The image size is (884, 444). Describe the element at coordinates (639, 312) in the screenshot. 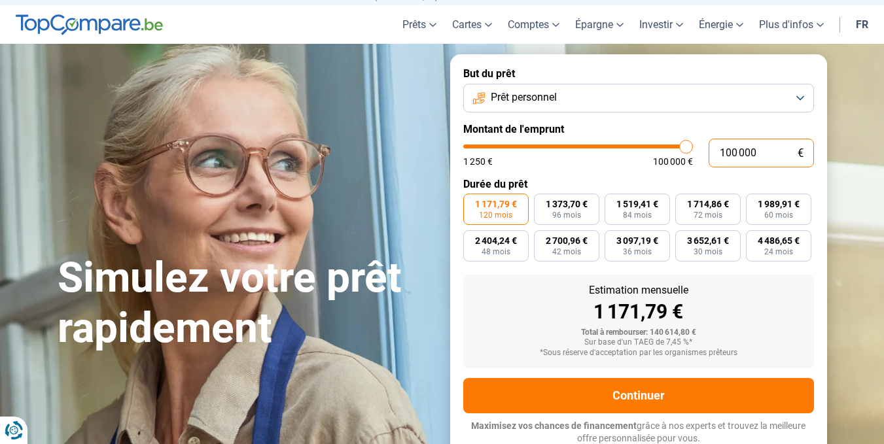

I see `div: 1 171,79 €` at that location.